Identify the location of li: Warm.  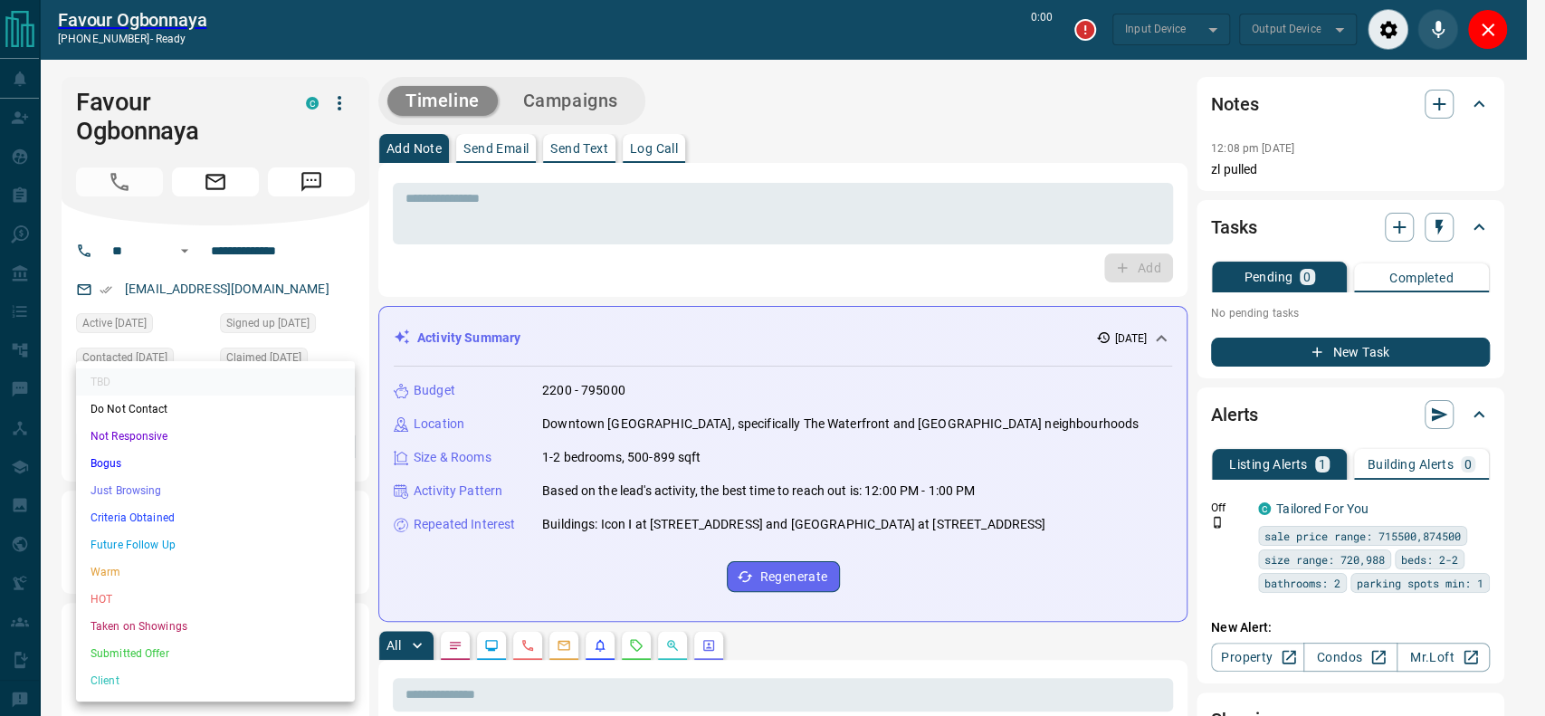
(215, 572).